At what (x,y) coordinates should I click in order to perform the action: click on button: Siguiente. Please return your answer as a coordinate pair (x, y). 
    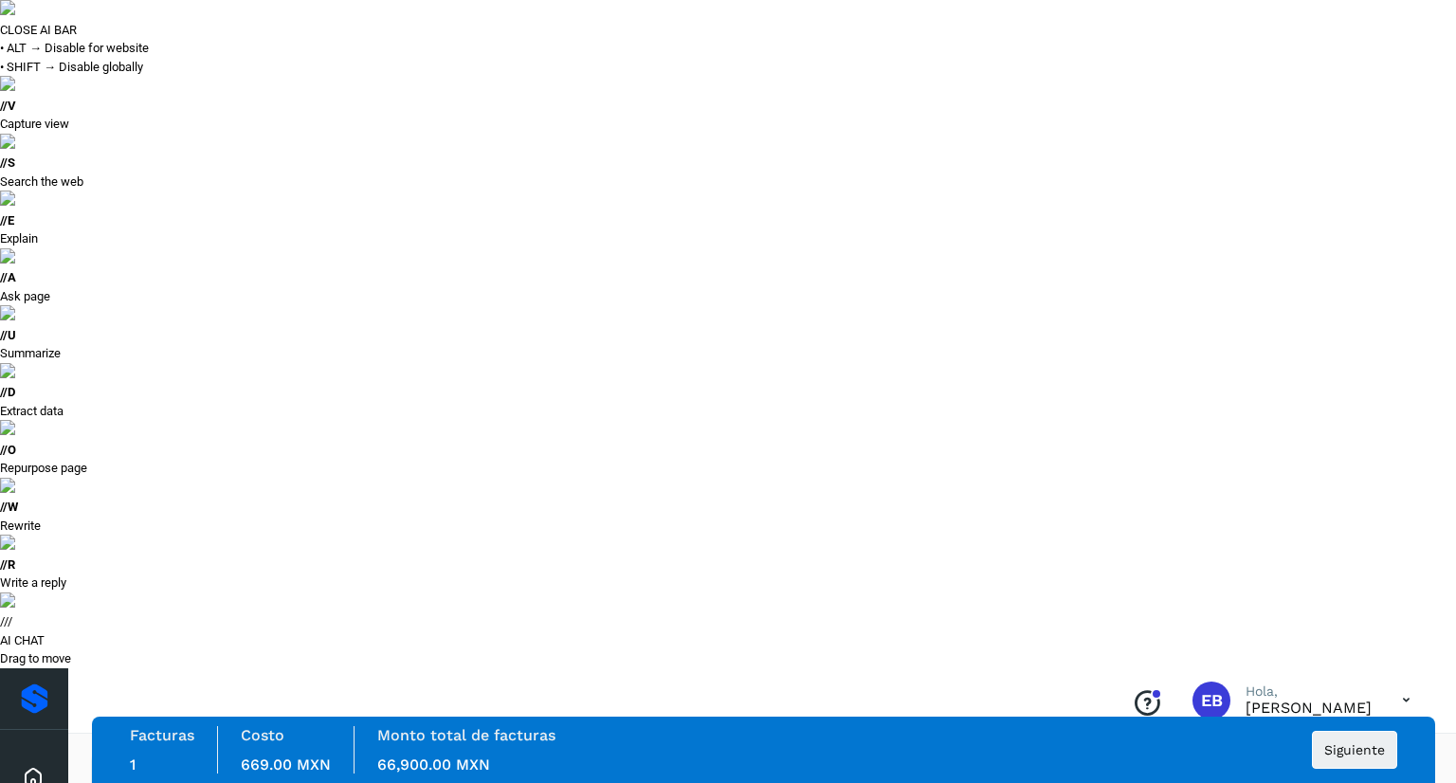
    Looking at the image, I should click on (1354, 750).